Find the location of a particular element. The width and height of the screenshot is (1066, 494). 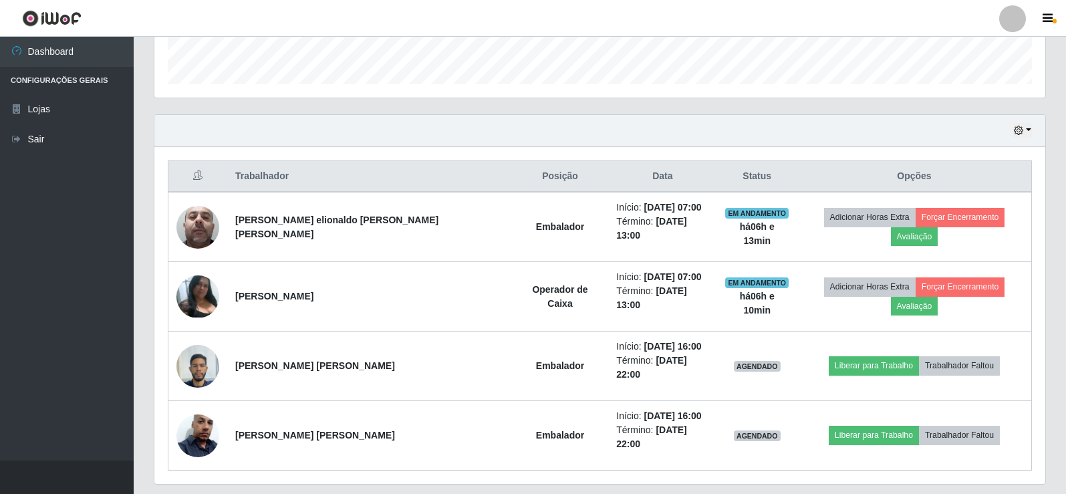

th: Status is located at coordinates (757, 176).